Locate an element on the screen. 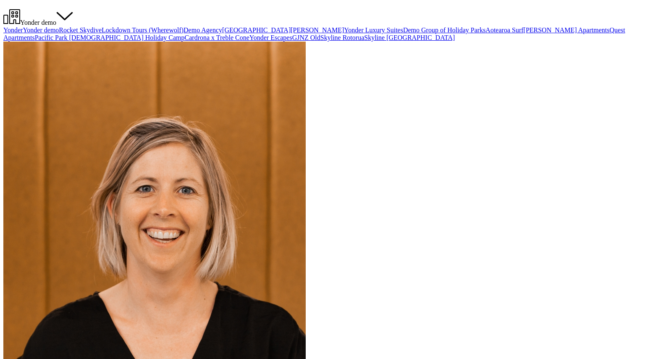  a: Skyline Rotorua is located at coordinates (343, 37).